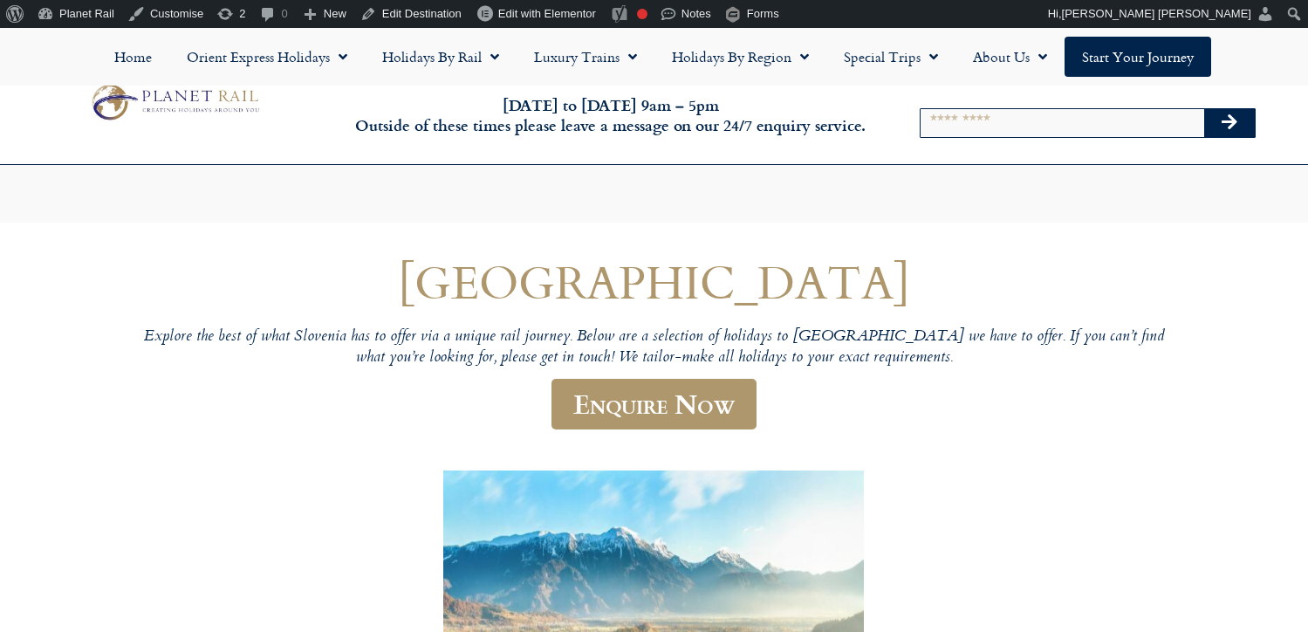 Image resolution: width=1308 pixels, height=632 pixels. What do you see at coordinates (891, 57) in the screenshot?
I see `a: Special Trips` at bounding box center [891, 57].